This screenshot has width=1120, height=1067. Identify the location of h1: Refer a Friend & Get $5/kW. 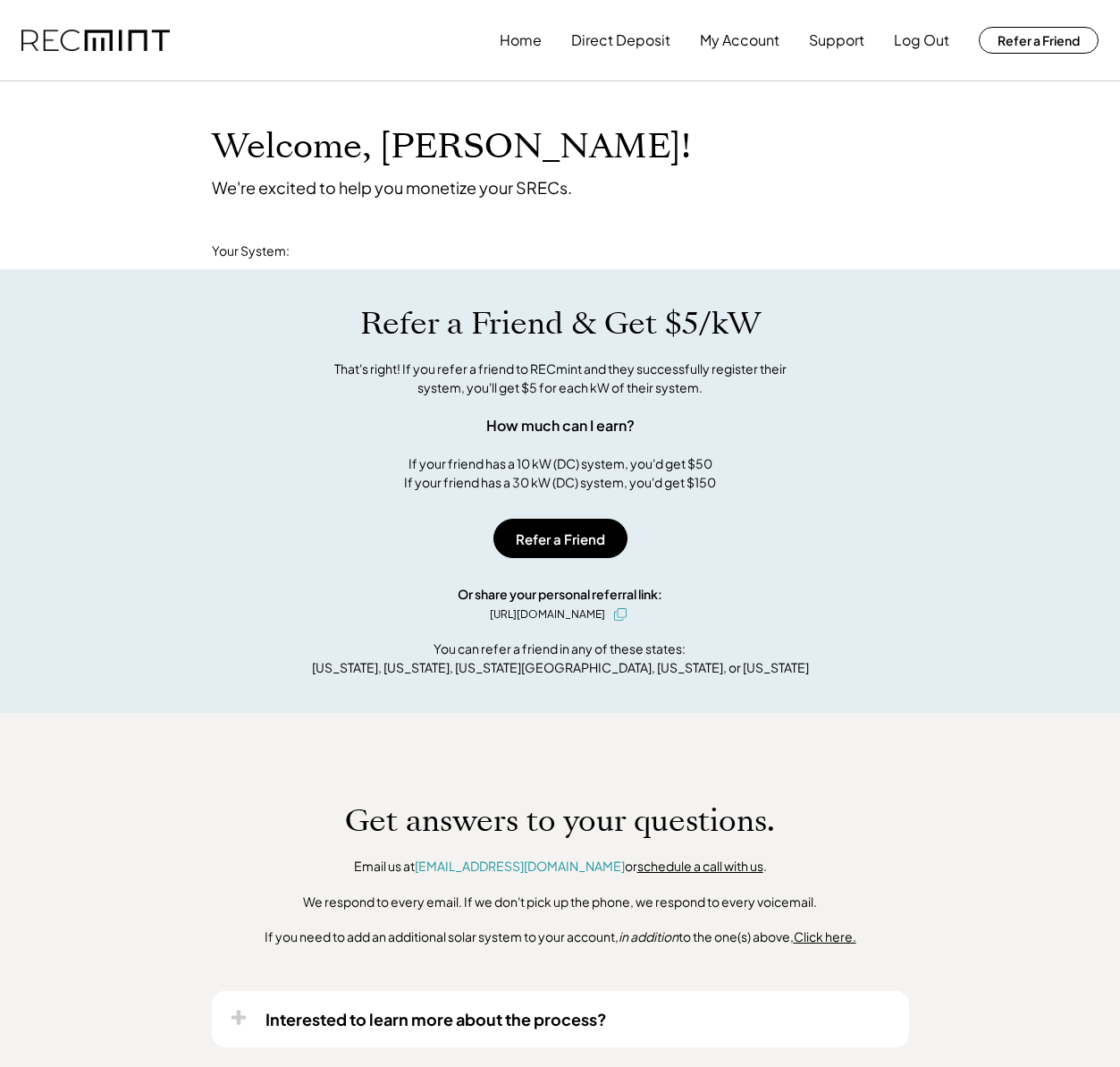
(561, 324).